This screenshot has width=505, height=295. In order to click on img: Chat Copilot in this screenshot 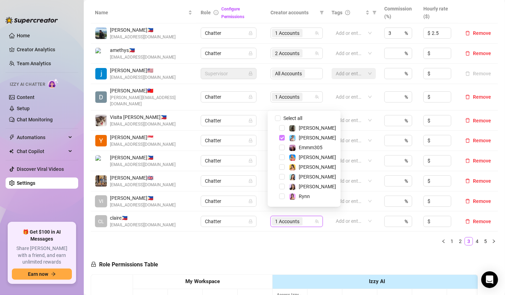, I will do `click(11, 151)`.